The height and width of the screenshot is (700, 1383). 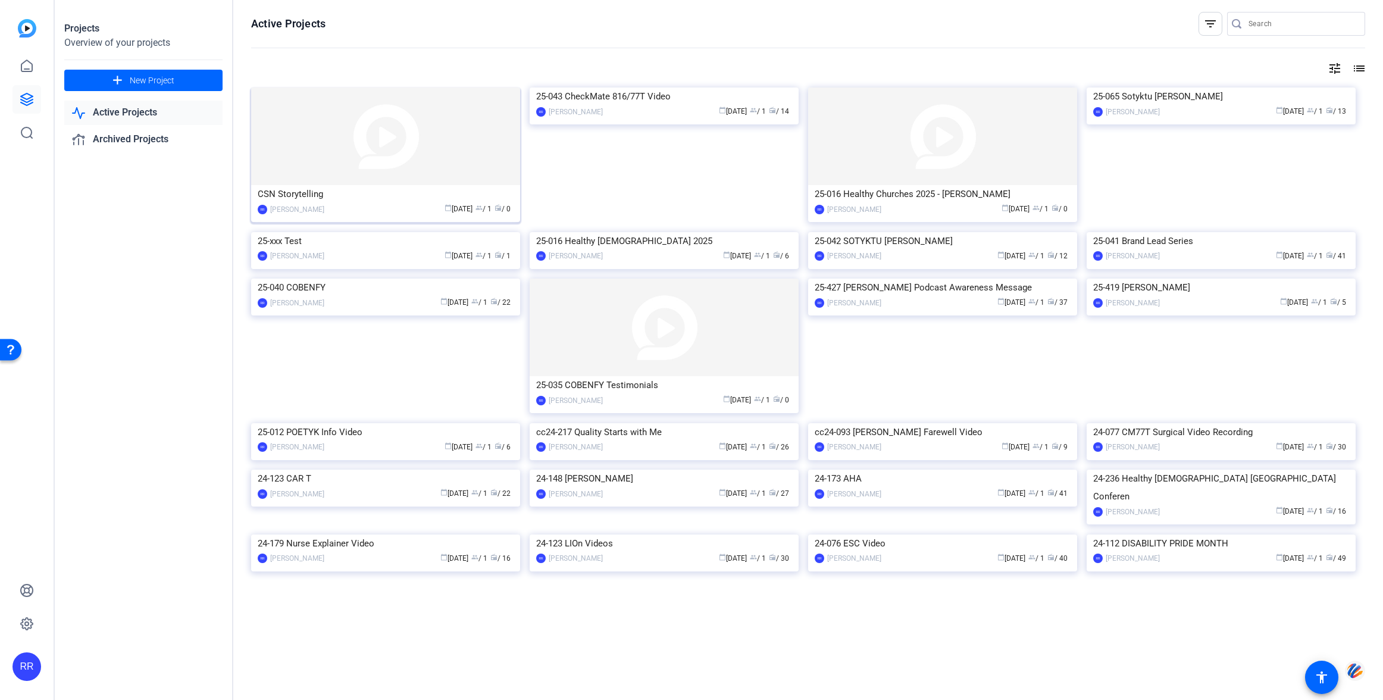 I want to click on div: 24-179 Nurse Explainer Video, so click(x=386, y=543).